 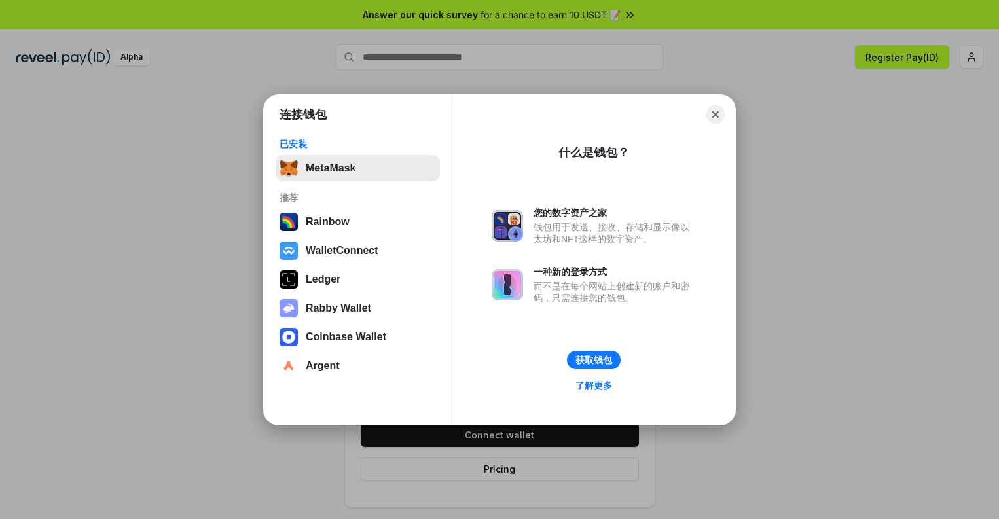 I want to click on div: 获取钱包, so click(x=594, y=360).